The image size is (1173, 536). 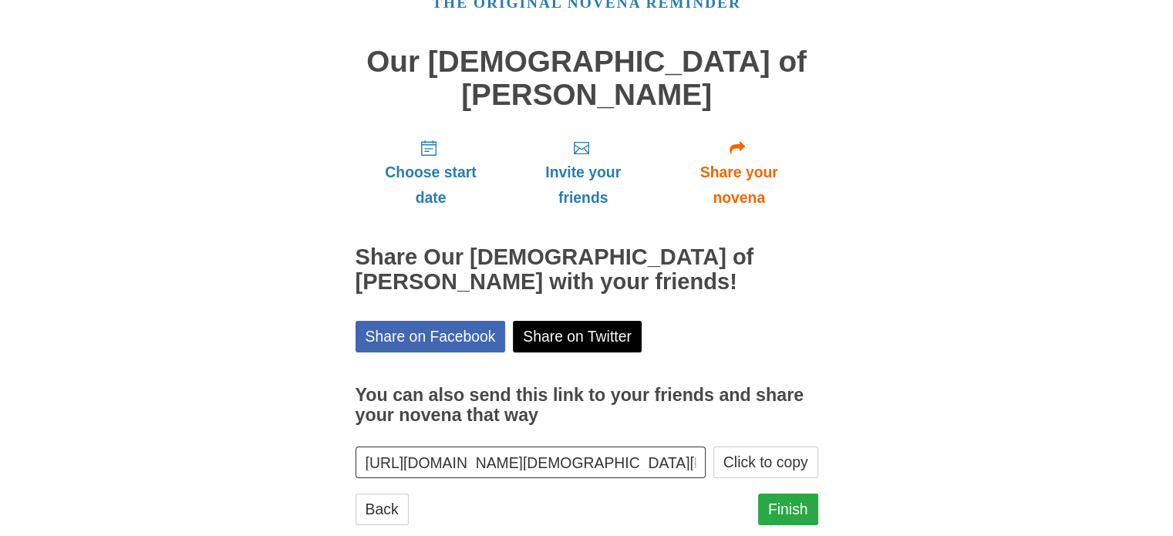 What do you see at coordinates (587, 405) in the screenshot?
I see `h3: You can also send this link to your friends and share your novena that way` at bounding box center [587, 405].